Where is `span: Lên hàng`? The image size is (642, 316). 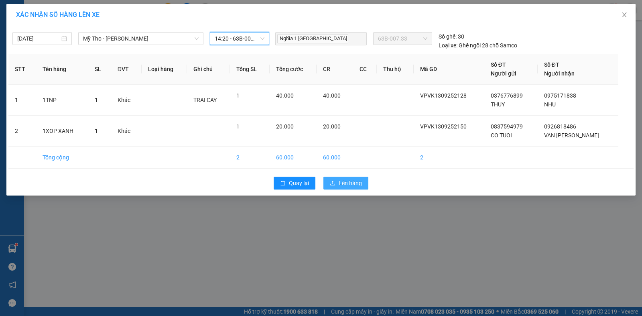
span: Lên hàng is located at coordinates (351, 183).